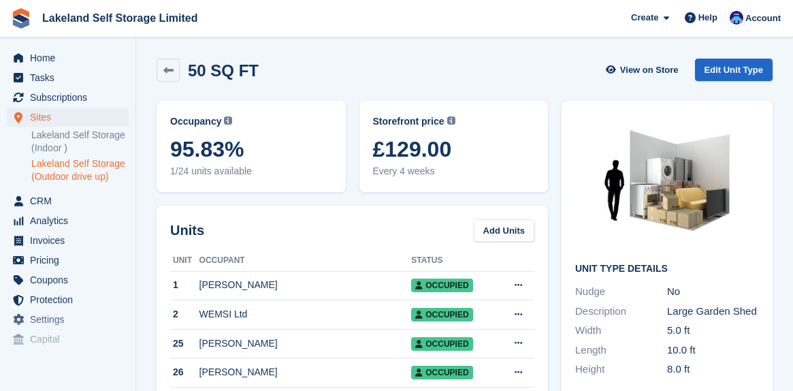 This screenshot has height=391, width=793. Describe the element at coordinates (71, 97) in the screenshot. I see `span: Subscriptions` at that location.